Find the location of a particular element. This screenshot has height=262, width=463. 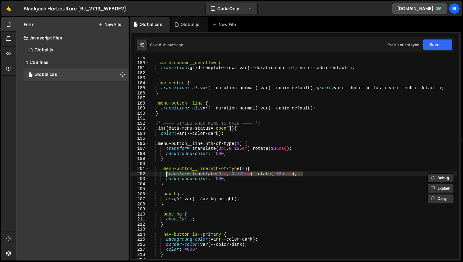

div: 198 is located at coordinates (140, 154).